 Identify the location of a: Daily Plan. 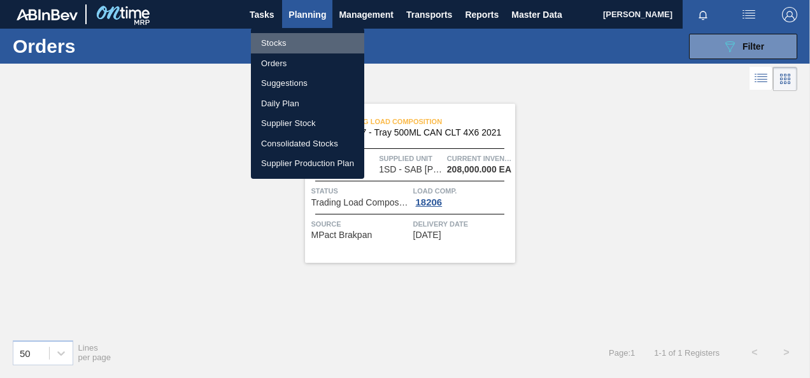
(308, 104).